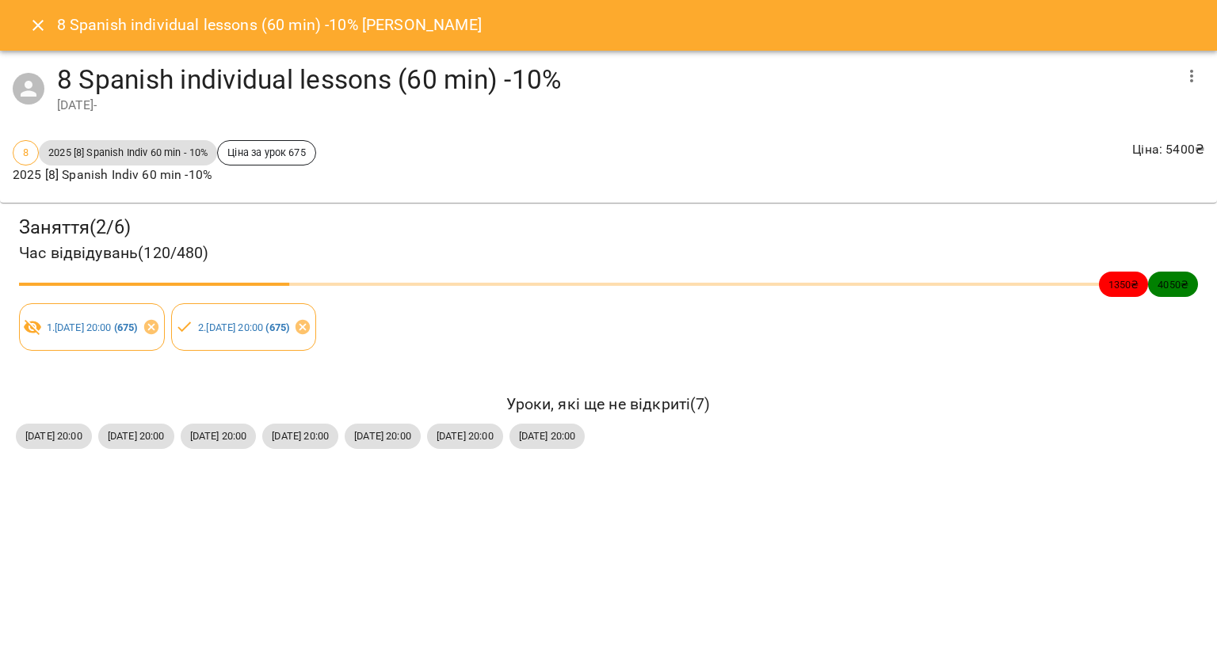 The height and width of the screenshot is (654, 1217). Describe the element at coordinates (25, 152) in the screenshot. I see `span: 8` at that location.